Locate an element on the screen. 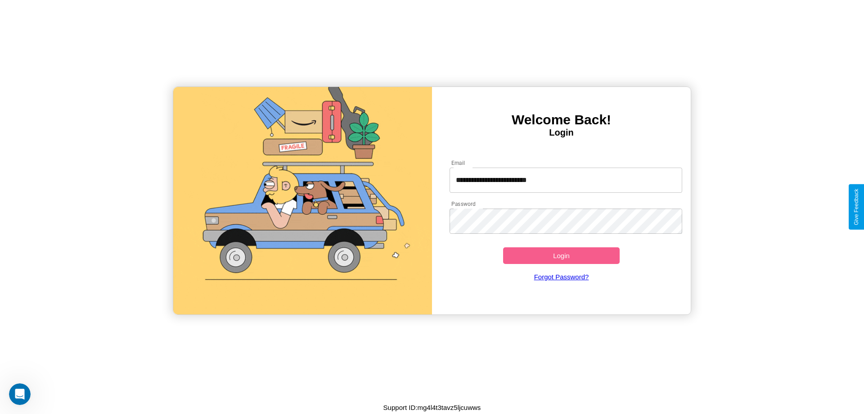  img: gif is located at coordinates (303, 200).